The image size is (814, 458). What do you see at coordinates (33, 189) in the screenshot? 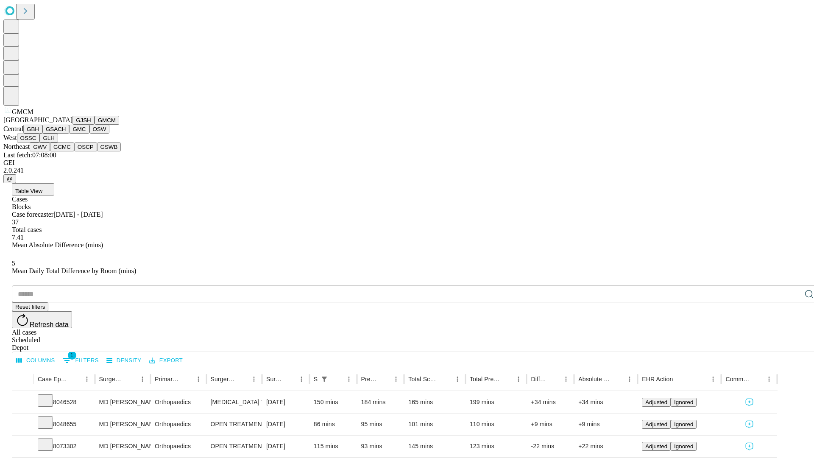
I see `button: Table View` at bounding box center [33, 189].